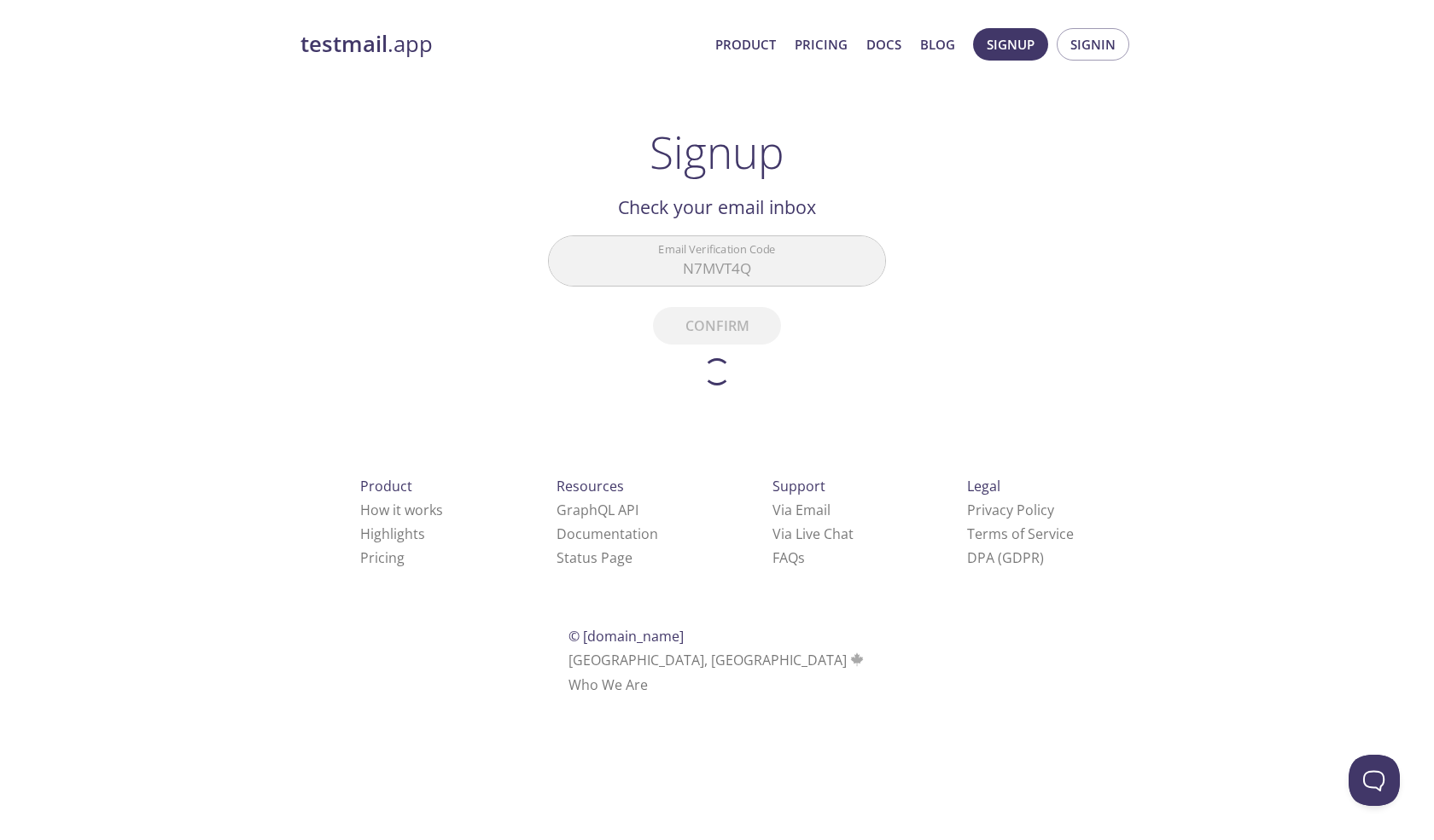  I want to click on a: How it works, so click(401, 510).